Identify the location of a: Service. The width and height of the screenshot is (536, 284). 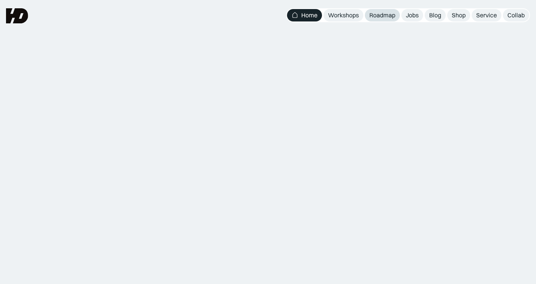
(487, 15).